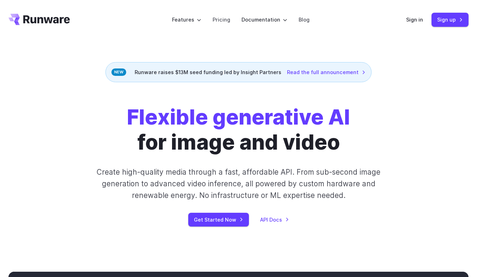  Describe the element at coordinates (275, 219) in the screenshot. I see `a: API Docs` at that location.